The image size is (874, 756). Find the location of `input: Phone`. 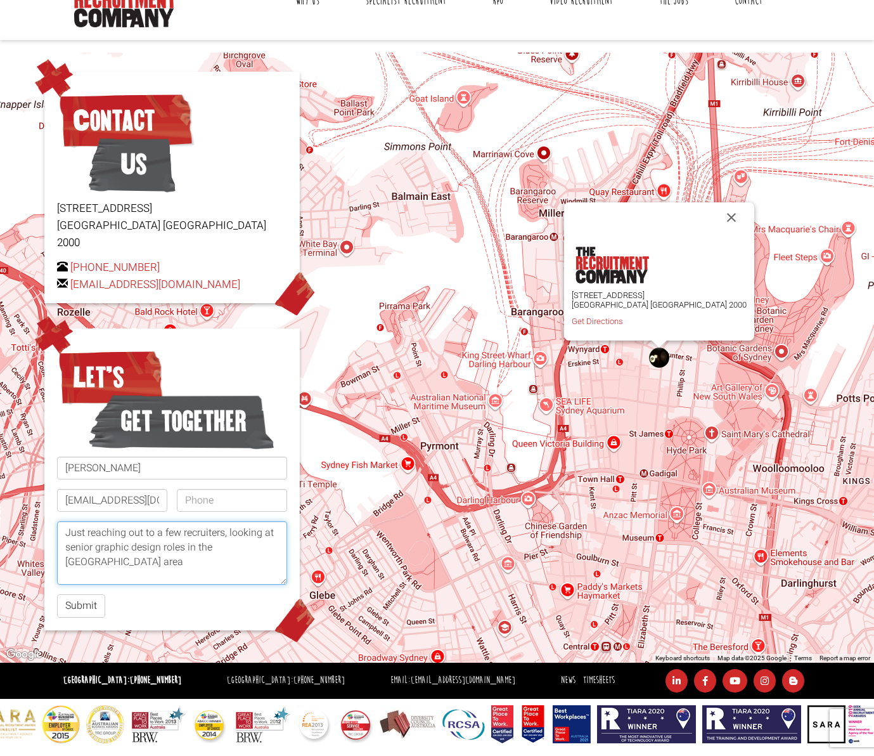

input: Phone is located at coordinates (232, 500).